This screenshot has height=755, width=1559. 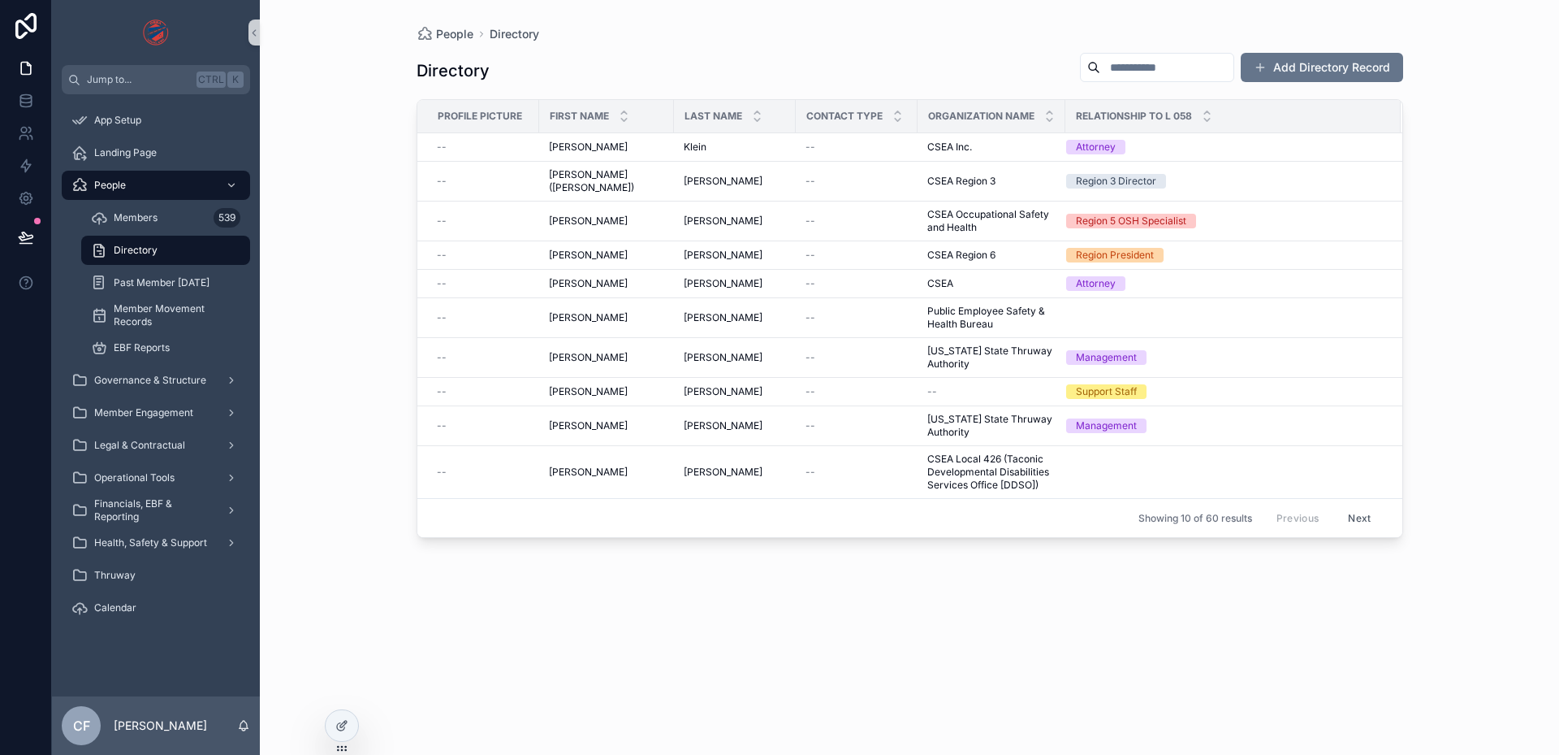 What do you see at coordinates (992, 255) in the screenshot?
I see `a: CSEA Region 6` at bounding box center [992, 255].